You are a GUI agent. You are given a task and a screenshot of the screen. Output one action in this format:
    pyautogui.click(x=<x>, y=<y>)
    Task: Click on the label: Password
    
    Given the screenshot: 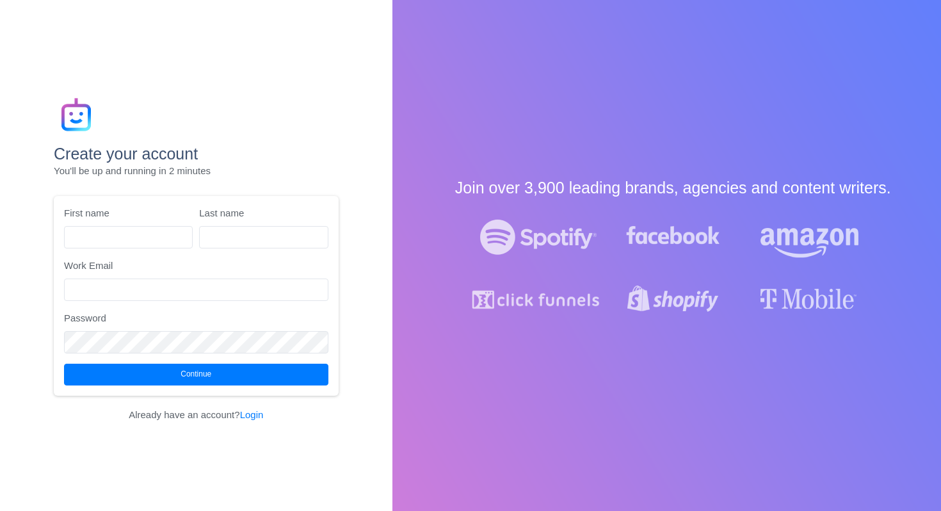 What is the action you would take?
    pyautogui.click(x=85, y=318)
    